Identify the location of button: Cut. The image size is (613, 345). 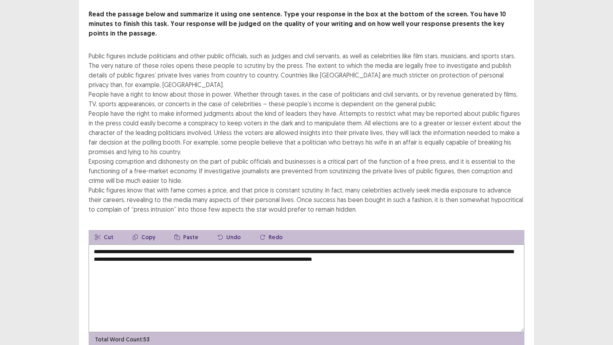
(104, 237).